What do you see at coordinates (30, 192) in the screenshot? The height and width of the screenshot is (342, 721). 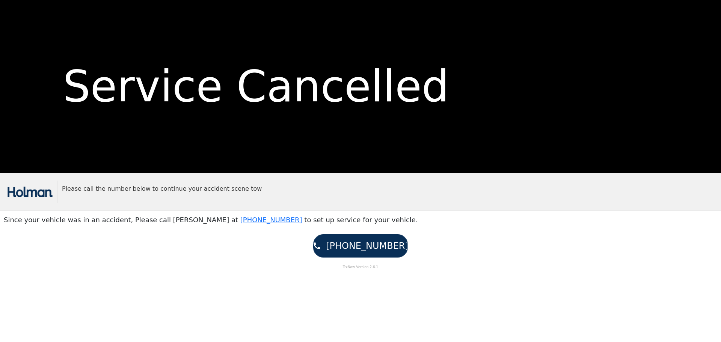 I see `img: trx now logo` at bounding box center [30, 192].